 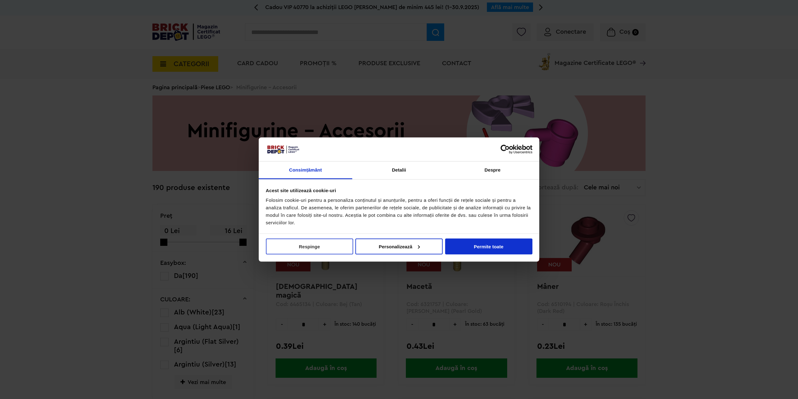 I want to click on button: Personalizează, so click(x=399, y=246).